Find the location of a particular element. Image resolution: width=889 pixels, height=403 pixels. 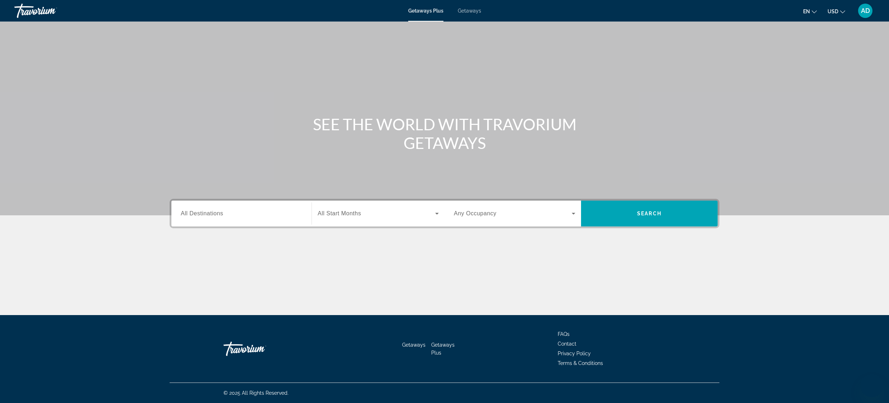

a: Contact is located at coordinates (567, 344).